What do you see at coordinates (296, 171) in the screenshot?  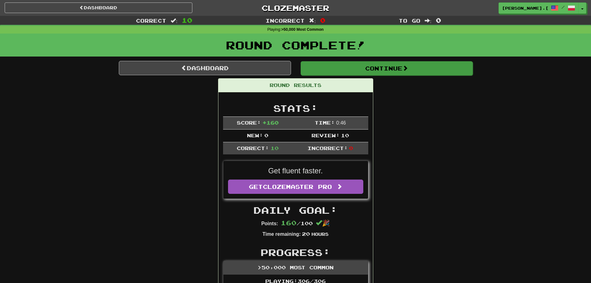 I see `p: Get fluent faster.` at bounding box center [296, 171].